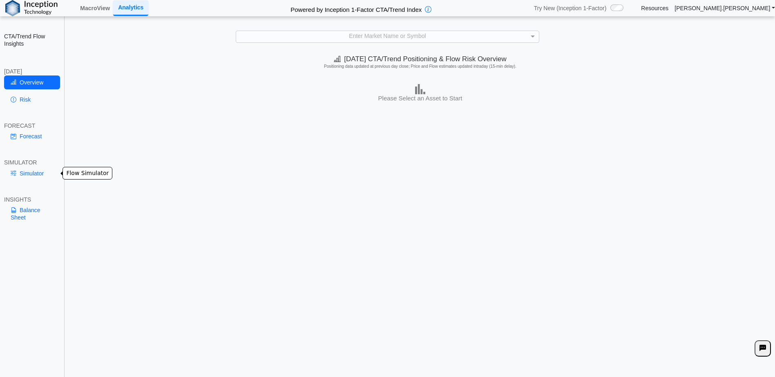 The width and height of the screenshot is (775, 377). Describe the element at coordinates (387, 37) in the screenshot. I see `div: Enter Market Name or Symbol` at that location.